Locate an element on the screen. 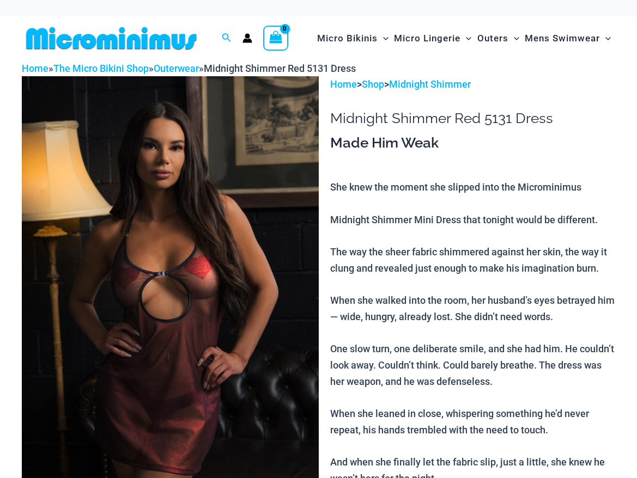 This screenshot has height=478, width=637. span: Micro Lingerie is located at coordinates (427, 38).